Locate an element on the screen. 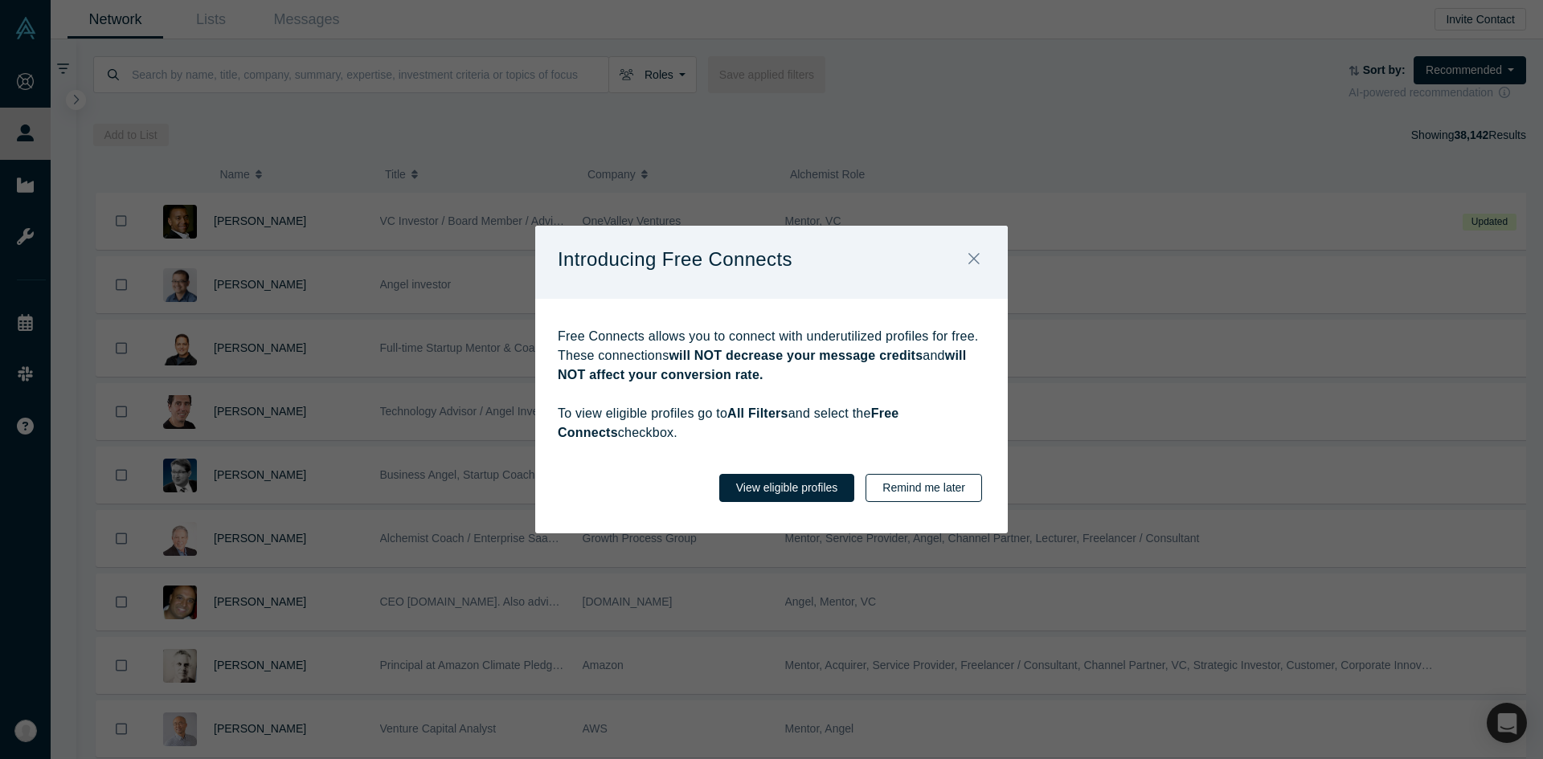 The width and height of the screenshot is (1543, 759). strong: will NOT affect your conversion rate. is located at coordinates (762, 365).